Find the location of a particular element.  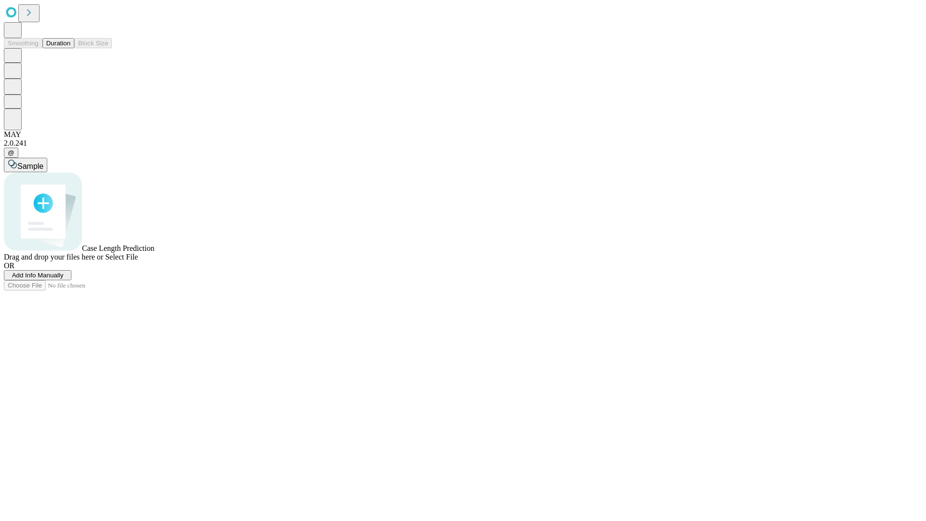

span: OR is located at coordinates (9, 265).